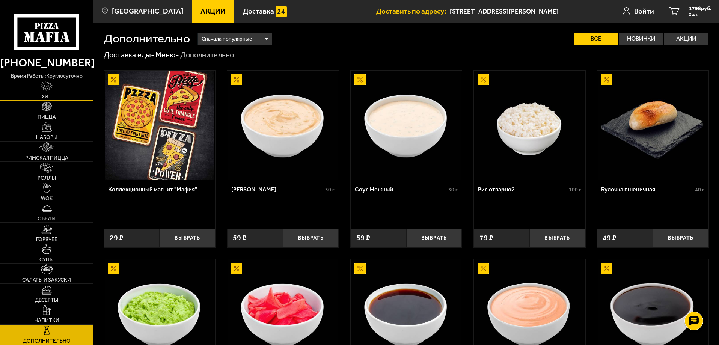 This screenshot has height=345, width=719. I want to click on span: Доставить по адресу:, so click(413, 11).